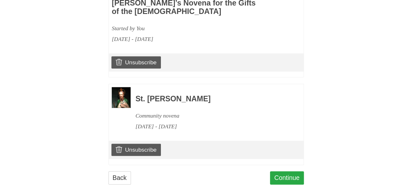 The image size is (412, 190). What do you see at coordinates (287, 178) in the screenshot?
I see `a: Continue` at bounding box center [287, 178].